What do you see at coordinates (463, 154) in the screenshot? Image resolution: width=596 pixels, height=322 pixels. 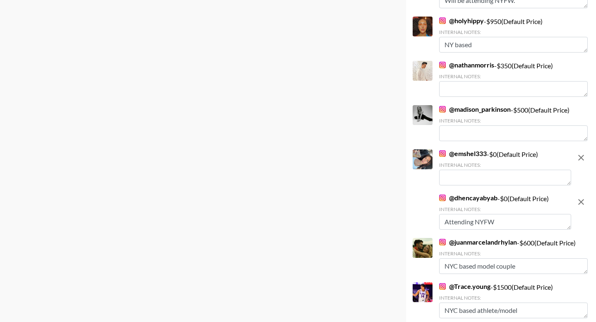 I see `a: @emshel333` at bounding box center [463, 154].